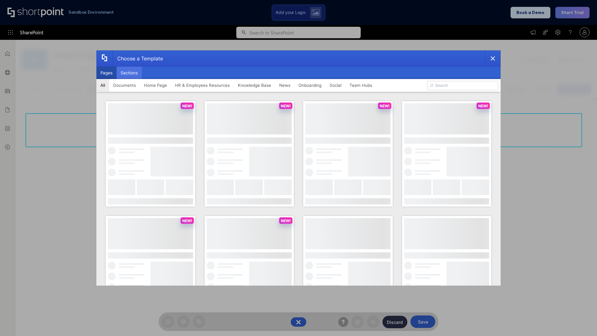 This screenshot has width=597, height=336. Describe the element at coordinates (335, 85) in the screenshot. I see `button: Social` at that location.